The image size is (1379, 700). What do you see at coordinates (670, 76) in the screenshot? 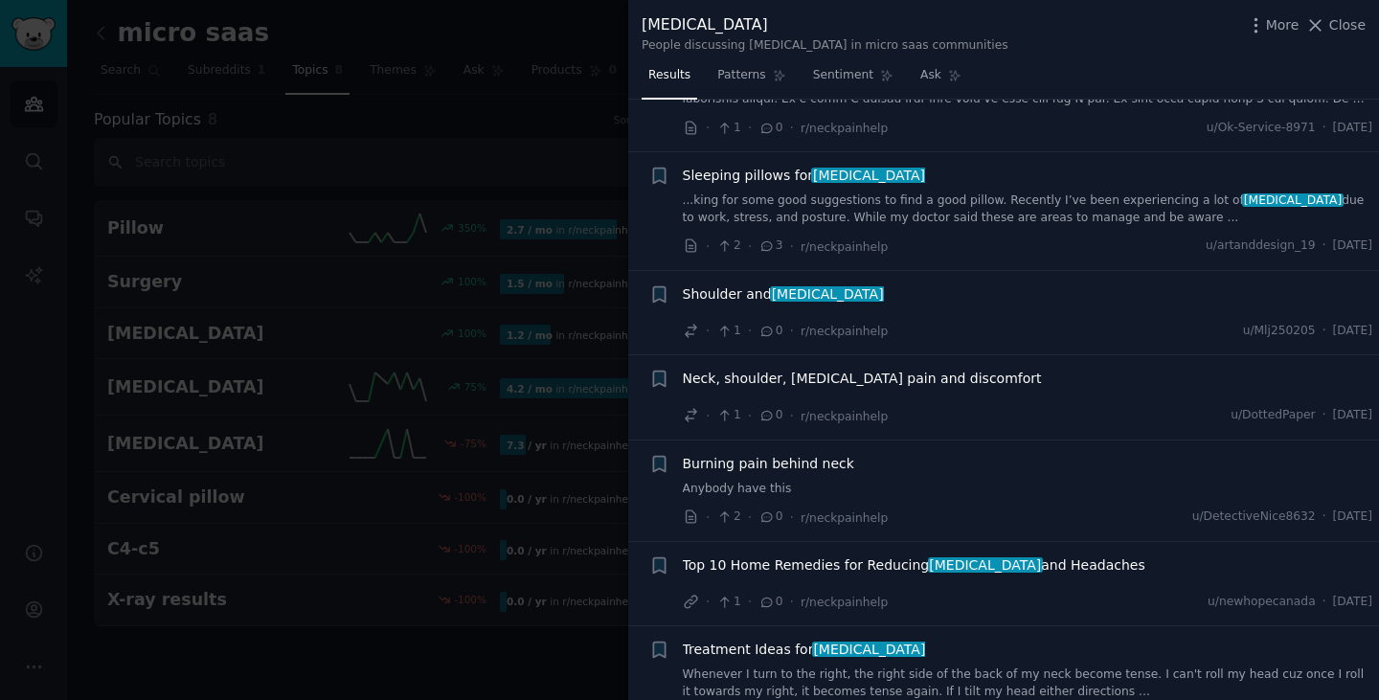
I see `span: Results` at bounding box center [670, 76].